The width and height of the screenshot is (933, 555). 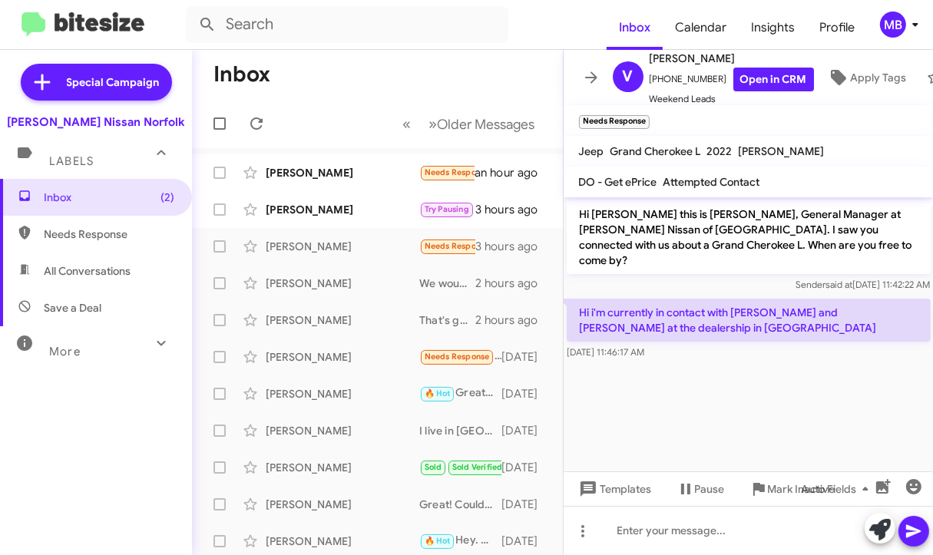 I want to click on a: Inbox, so click(x=634, y=28).